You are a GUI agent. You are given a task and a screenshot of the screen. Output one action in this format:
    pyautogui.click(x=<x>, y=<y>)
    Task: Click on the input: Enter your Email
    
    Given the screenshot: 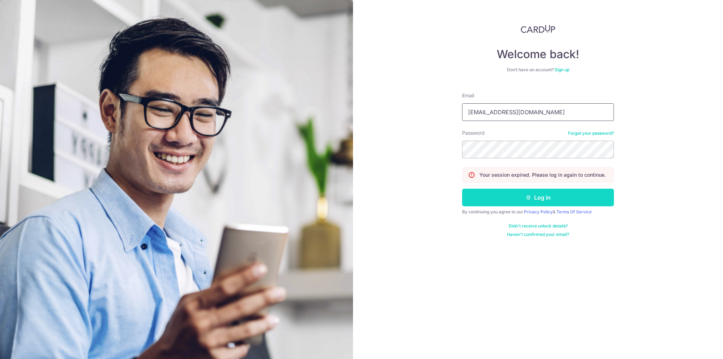 What is the action you would take?
    pyautogui.click(x=538, y=112)
    